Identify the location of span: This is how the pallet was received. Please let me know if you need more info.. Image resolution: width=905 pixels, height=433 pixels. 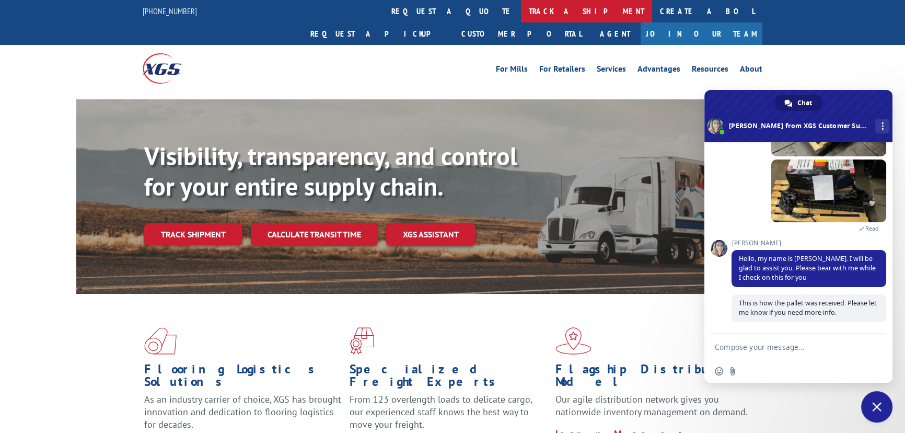
(808, 307).